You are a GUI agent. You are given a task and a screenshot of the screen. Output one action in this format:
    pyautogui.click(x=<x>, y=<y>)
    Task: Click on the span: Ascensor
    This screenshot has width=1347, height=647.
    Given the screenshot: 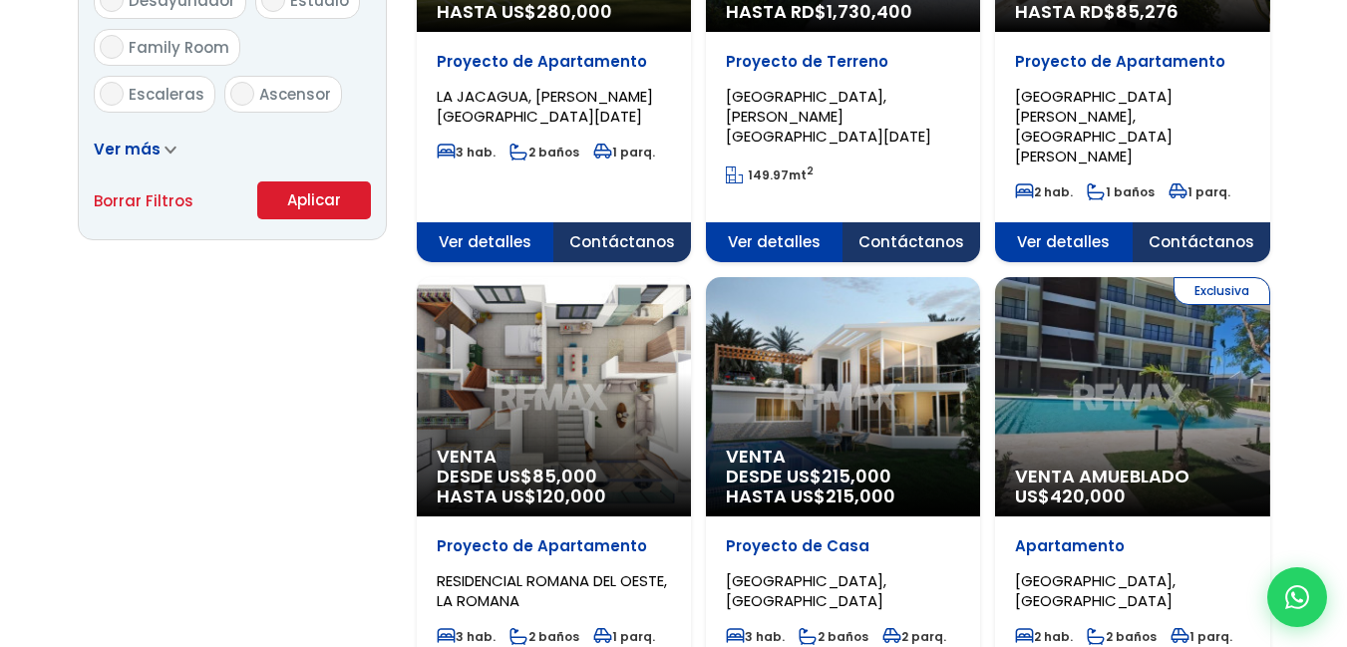 What is the action you would take?
    pyautogui.click(x=295, y=94)
    